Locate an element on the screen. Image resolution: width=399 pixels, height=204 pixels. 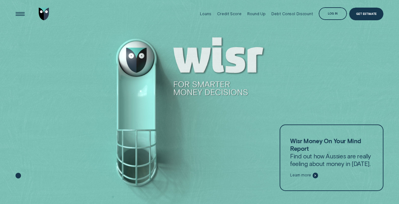
div: Credit Score is located at coordinates (229, 14).